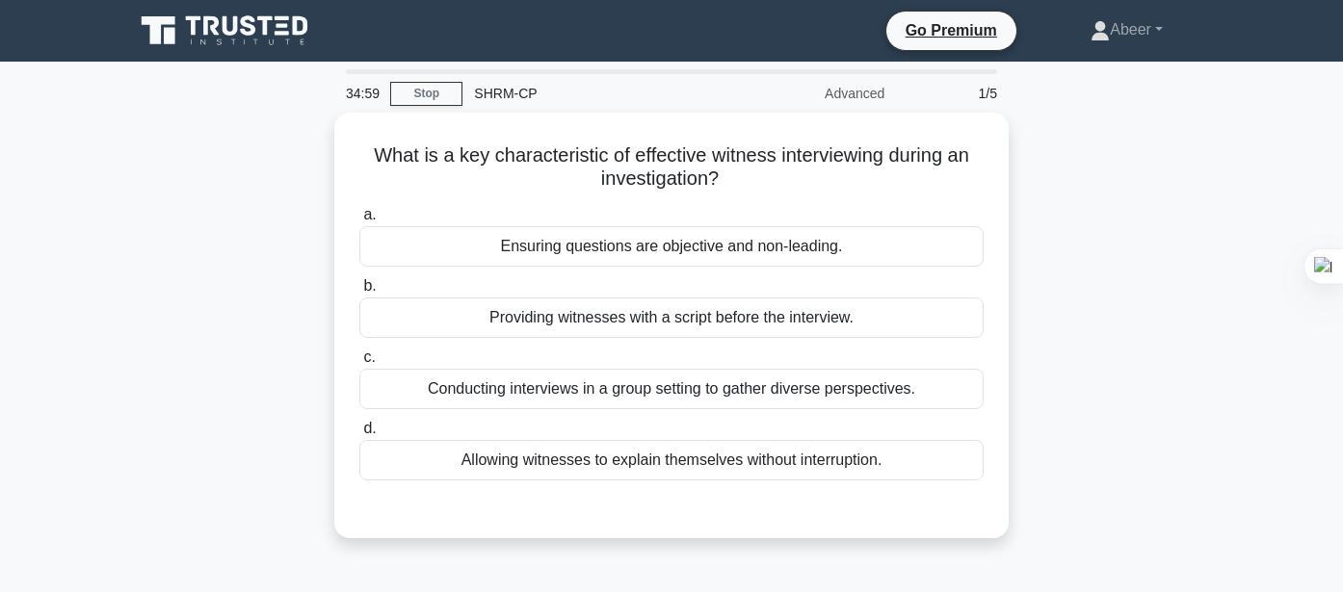  I want to click on span: b., so click(369, 285).